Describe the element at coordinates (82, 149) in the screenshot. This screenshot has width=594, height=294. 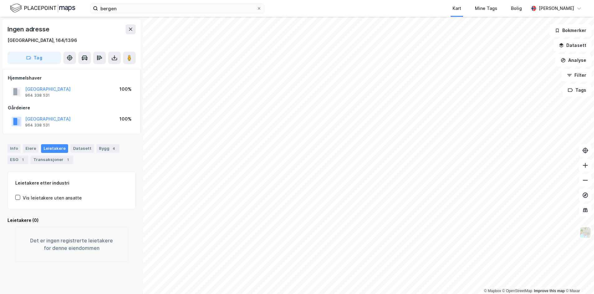
I see `div: Datasett` at that location.